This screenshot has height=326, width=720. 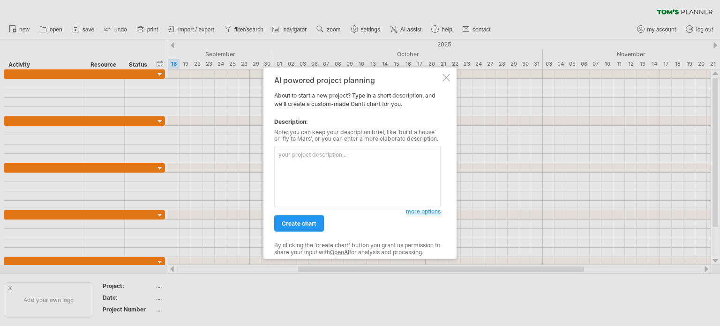 I want to click on span: create chart, so click(x=299, y=223).